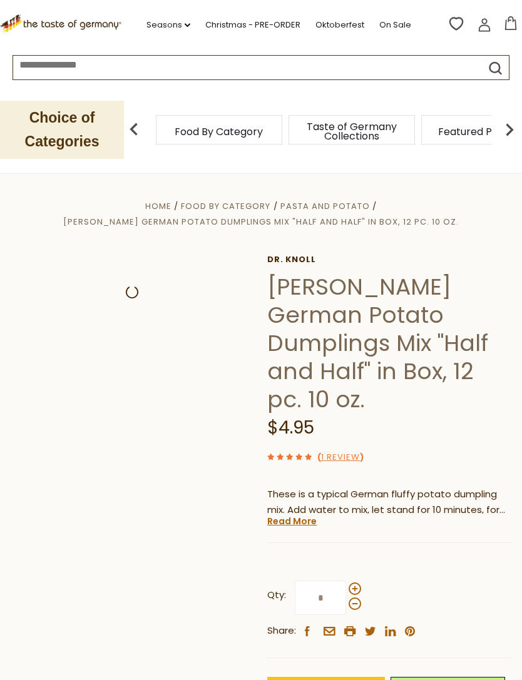 The image size is (522, 680). What do you see at coordinates (168, 25) in the screenshot?
I see `a: Seasons` at bounding box center [168, 25].